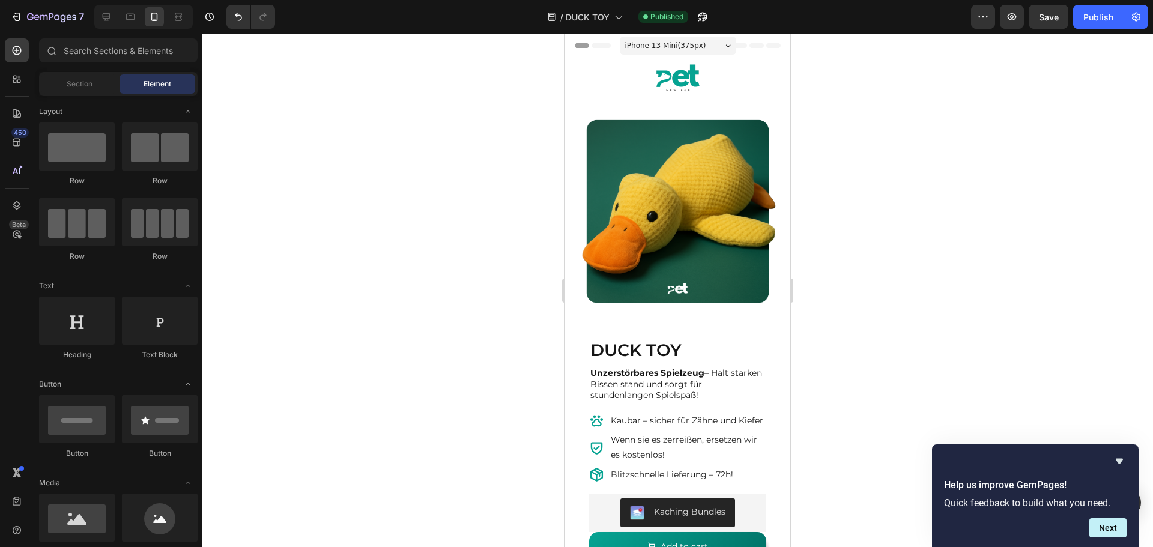 The image size is (1153, 547). What do you see at coordinates (122, 441) in the screenshot?
I see `p: Blitzschnelle Lieferung – 72h!` at bounding box center [122, 441].